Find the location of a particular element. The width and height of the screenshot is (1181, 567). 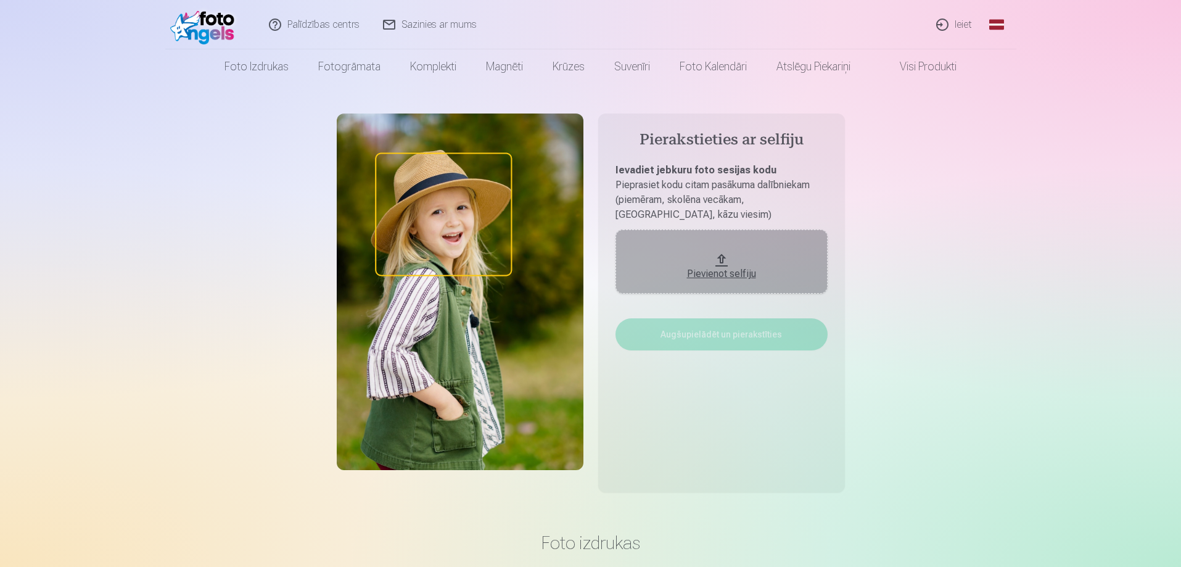

a: Foto kalendāri is located at coordinates (713, 67).